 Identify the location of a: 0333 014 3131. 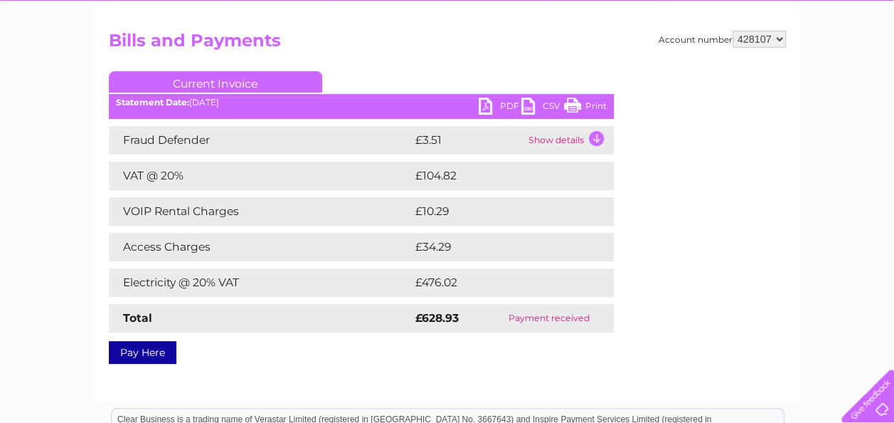
(675, 16).